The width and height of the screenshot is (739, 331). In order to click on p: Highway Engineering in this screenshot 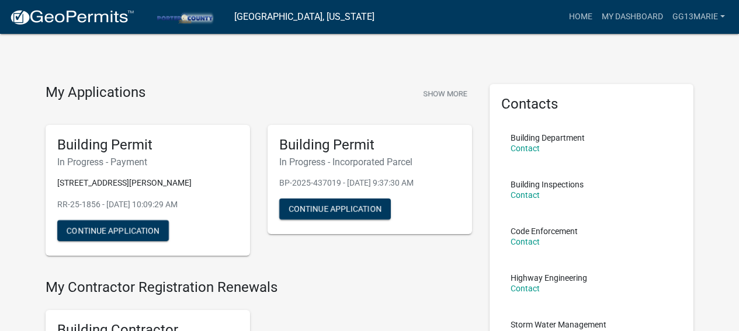, I will do `click(549, 278)`.